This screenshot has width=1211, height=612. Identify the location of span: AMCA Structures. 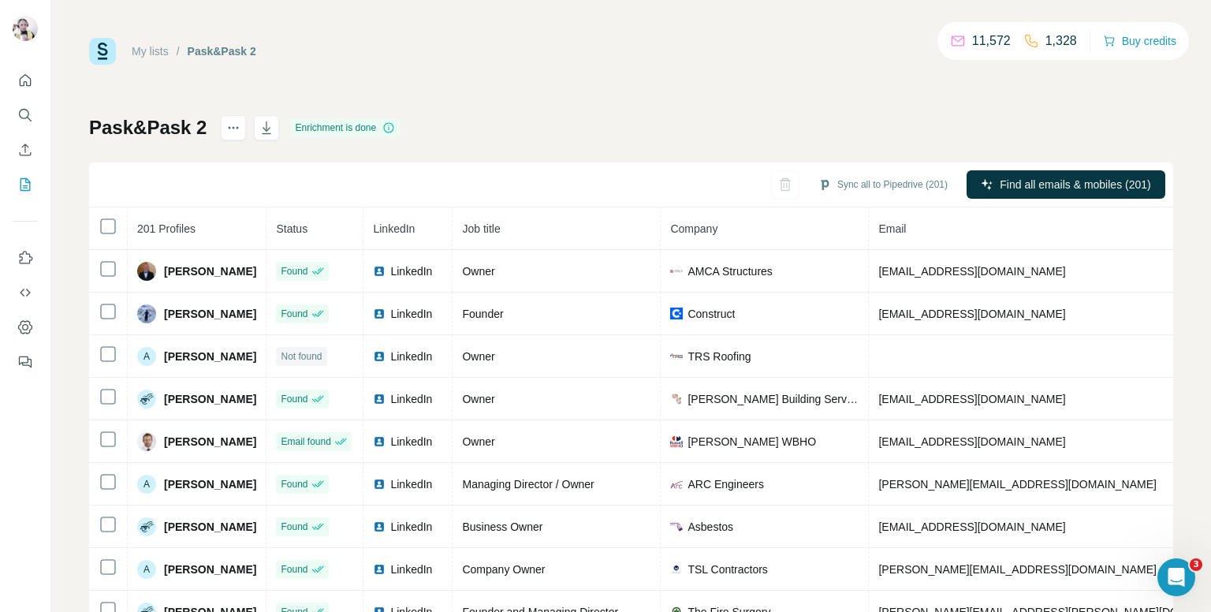
(729, 271).